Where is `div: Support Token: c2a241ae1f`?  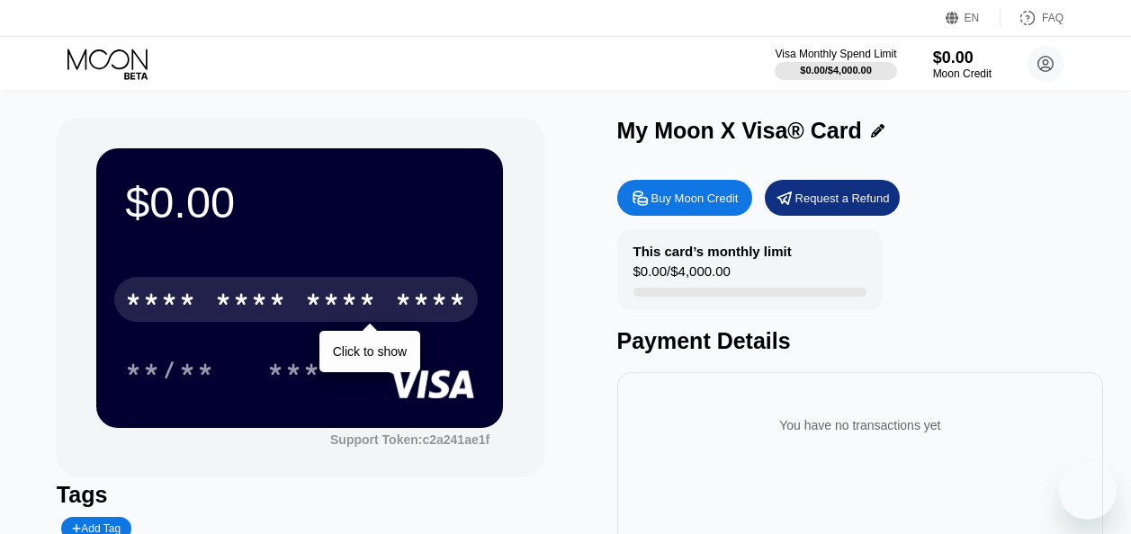
div: Support Token: c2a241ae1f is located at coordinates (409, 440).